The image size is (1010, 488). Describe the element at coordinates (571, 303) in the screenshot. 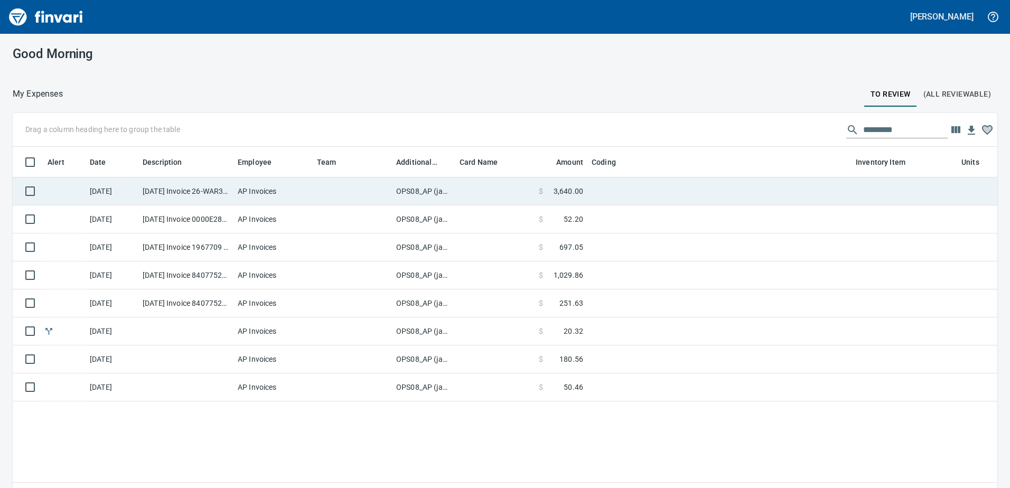

I see `span: 251.63` at that location.